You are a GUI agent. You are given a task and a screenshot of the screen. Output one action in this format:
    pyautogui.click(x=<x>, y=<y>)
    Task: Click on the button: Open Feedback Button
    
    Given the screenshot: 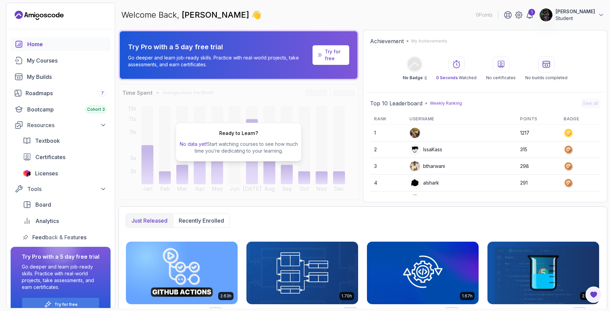 What is the action you would take?
    pyautogui.click(x=594, y=295)
    